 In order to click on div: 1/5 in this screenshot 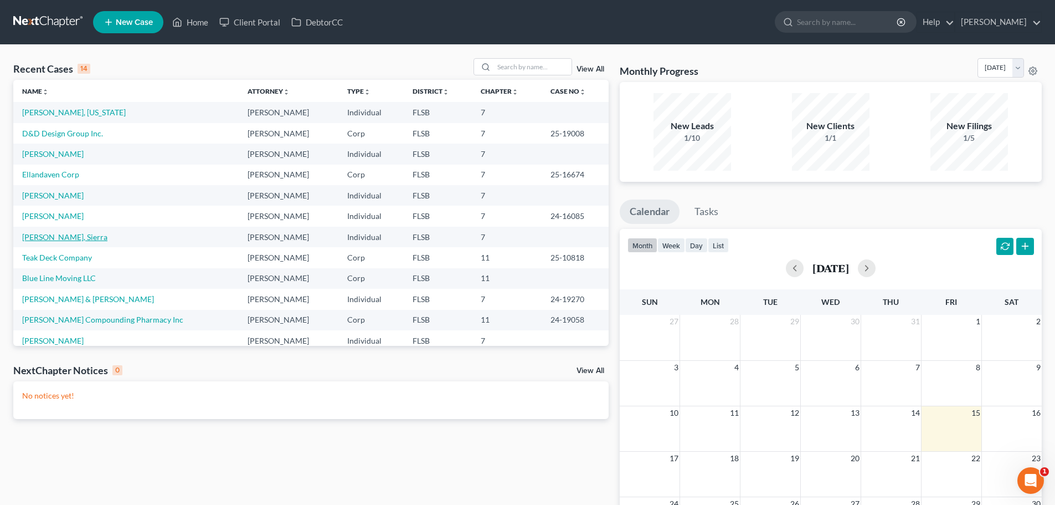, I will do `click(969, 138)`.